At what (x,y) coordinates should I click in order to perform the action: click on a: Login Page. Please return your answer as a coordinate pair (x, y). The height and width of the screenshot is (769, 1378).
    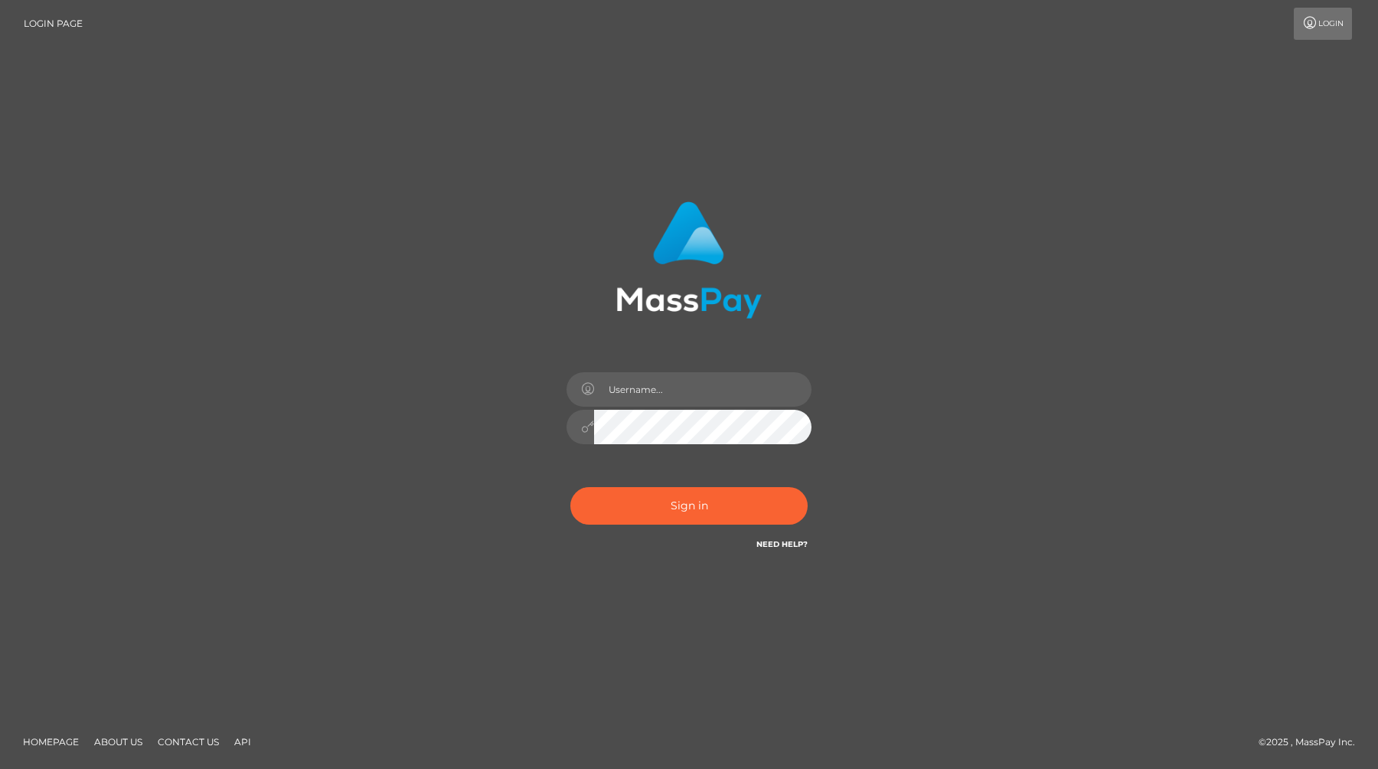
    Looking at the image, I should click on (53, 24).